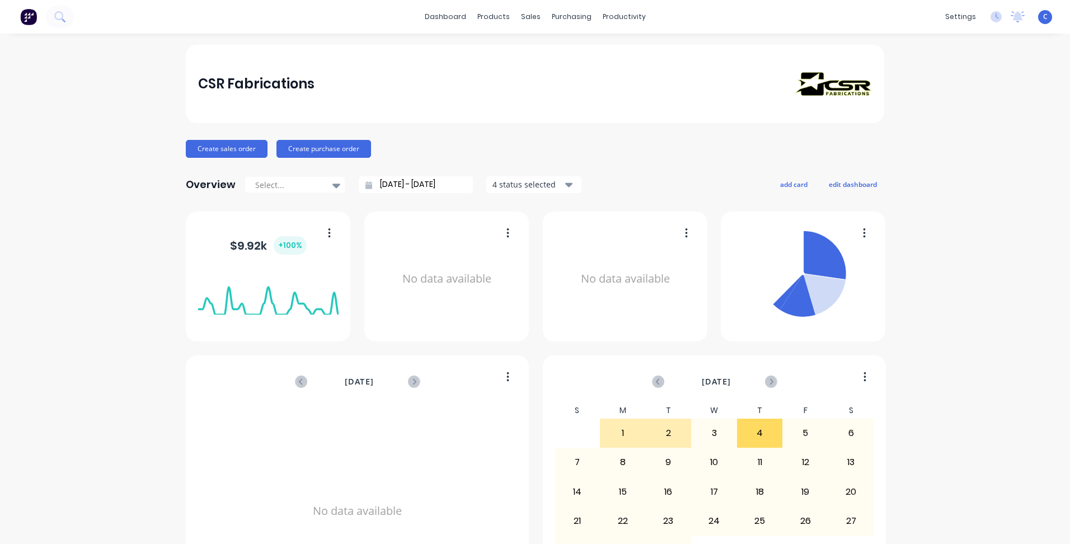 The width and height of the screenshot is (1070, 544). Describe the element at coordinates (446, 17) in the screenshot. I see `a: dashboard` at that location.